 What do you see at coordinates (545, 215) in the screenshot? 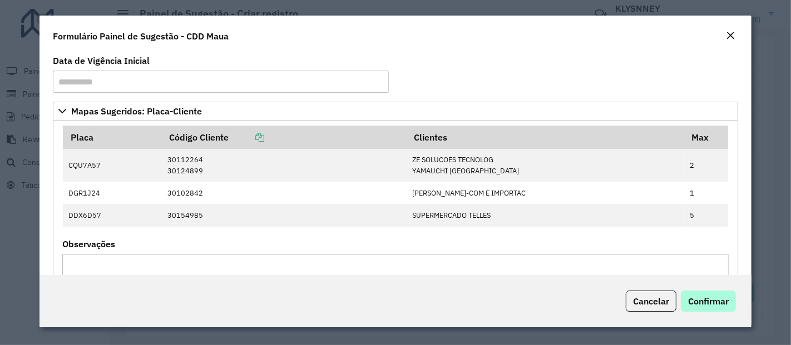
I see `td: SUPERMERCADO TELLES` at bounding box center [545, 215].